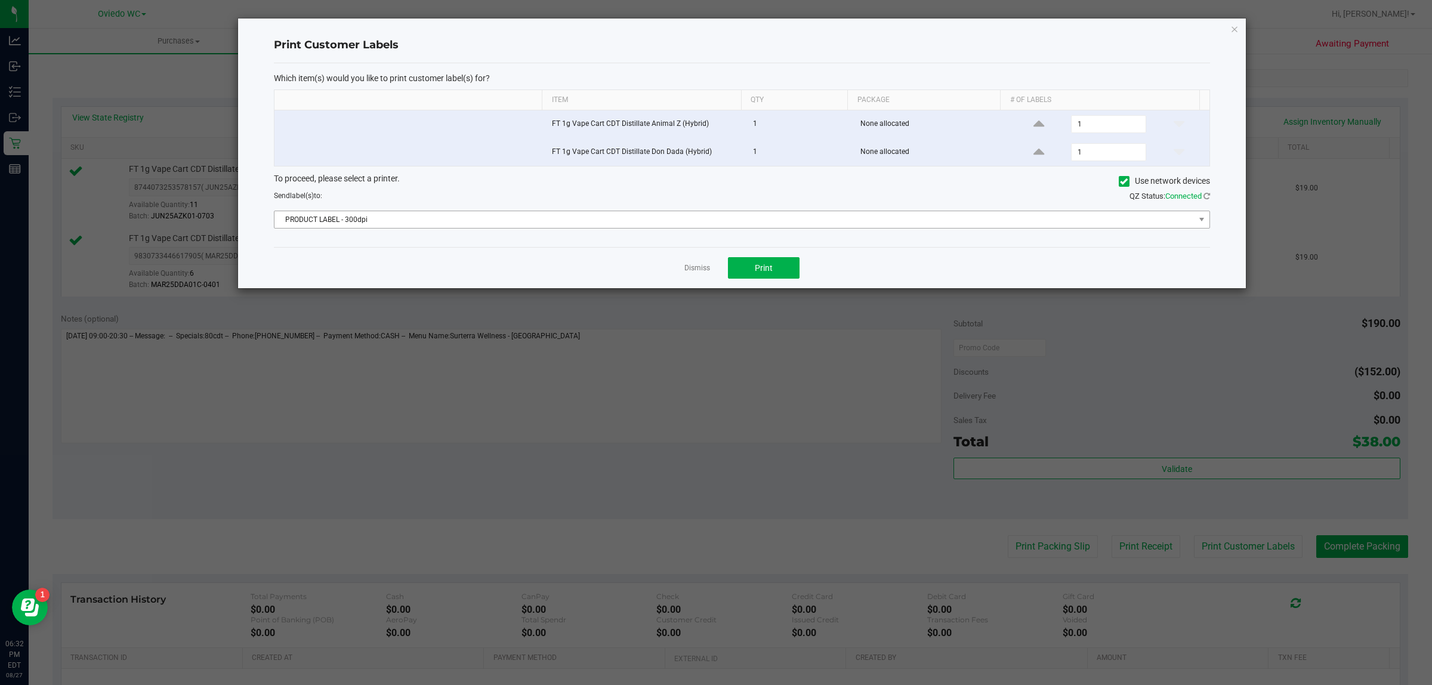  I want to click on span: 1, so click(7, 7).